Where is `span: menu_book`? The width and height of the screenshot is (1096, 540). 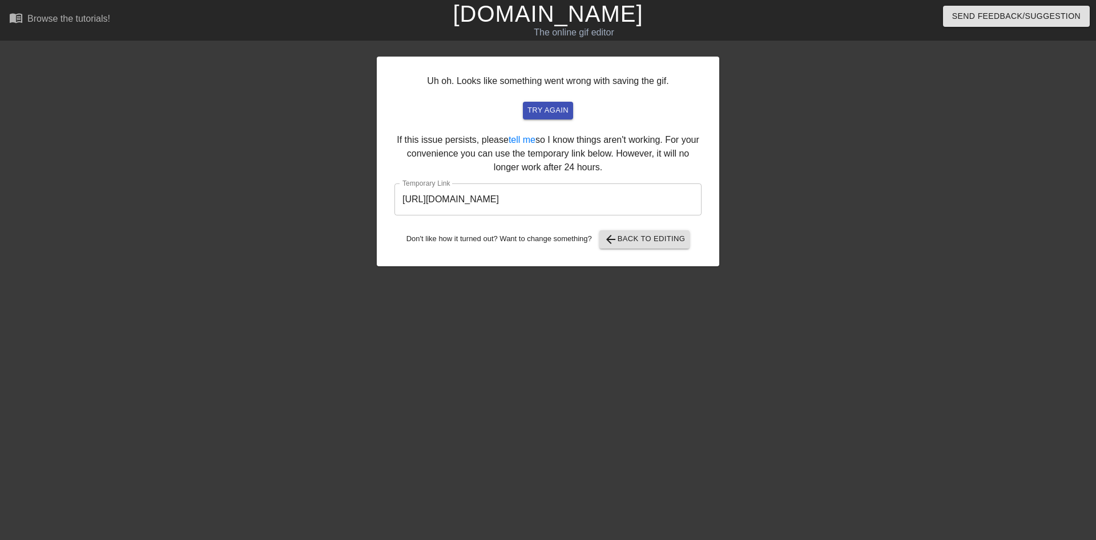
span: menu_book is located at coordinates (16, 18).